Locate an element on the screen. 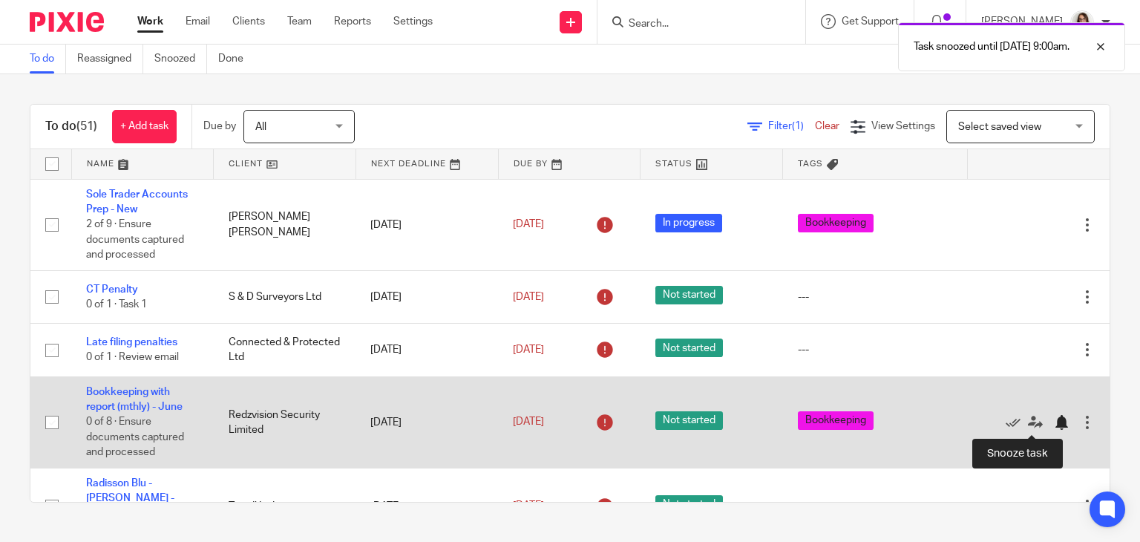 The image size is (1140, 542). span: (1) is located at coordinates (798, 126).